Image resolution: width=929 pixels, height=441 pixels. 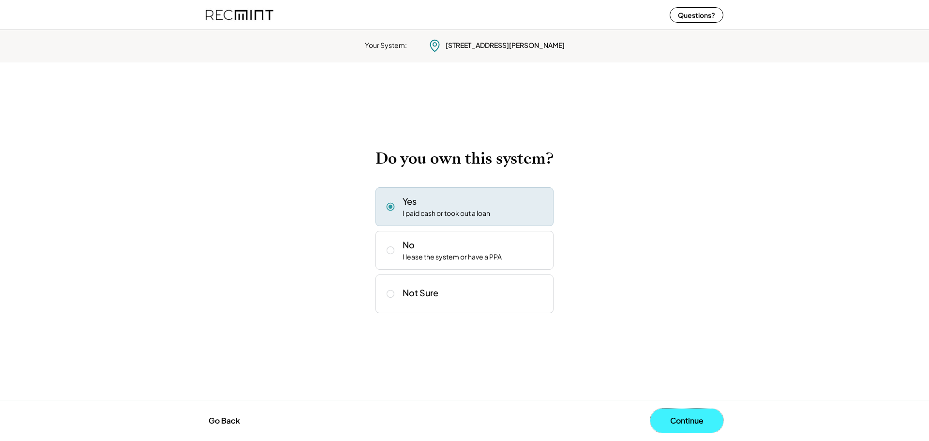 What do you see at coordinates (465, 158) in the screenshot?
I see `h2: Do you own this system?` at bounding box center [465, 158].